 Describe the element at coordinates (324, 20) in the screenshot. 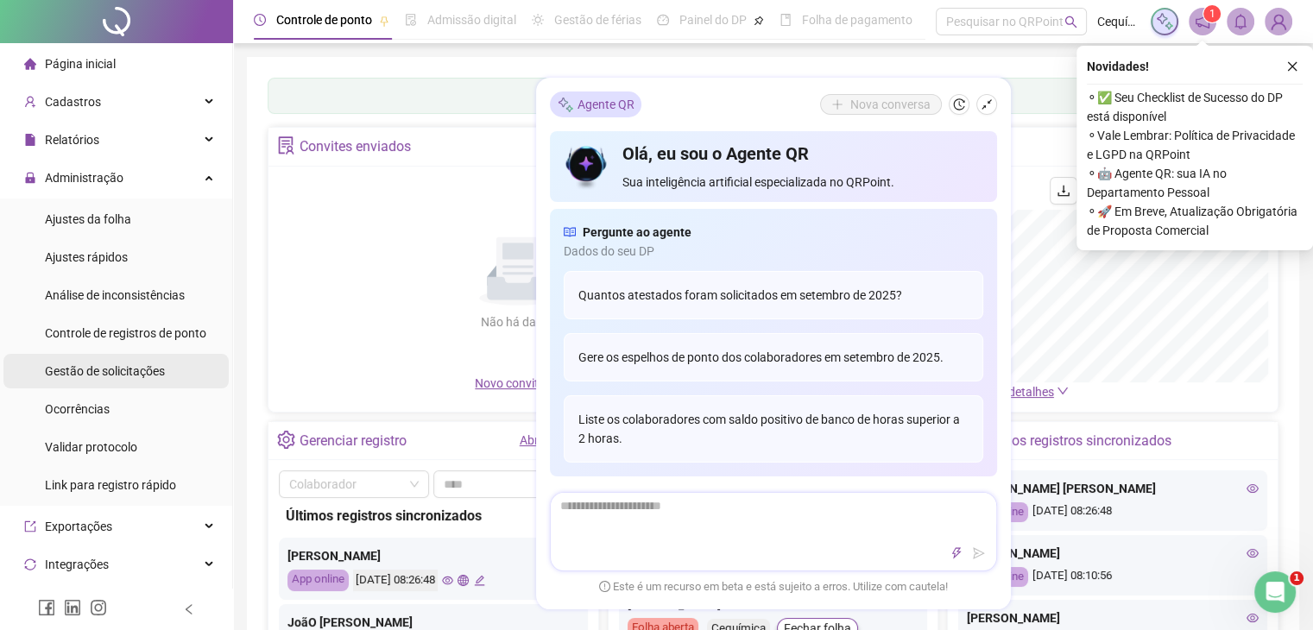

I see `span: Controle de ponto` at that location.